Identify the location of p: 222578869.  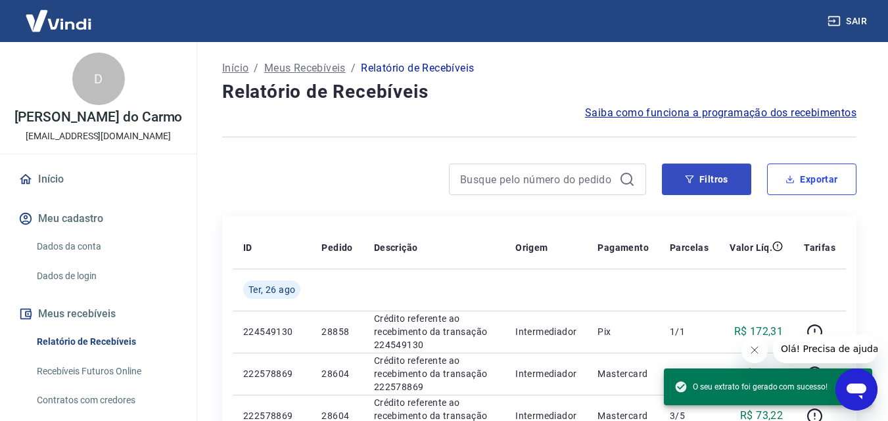
(271, 374).